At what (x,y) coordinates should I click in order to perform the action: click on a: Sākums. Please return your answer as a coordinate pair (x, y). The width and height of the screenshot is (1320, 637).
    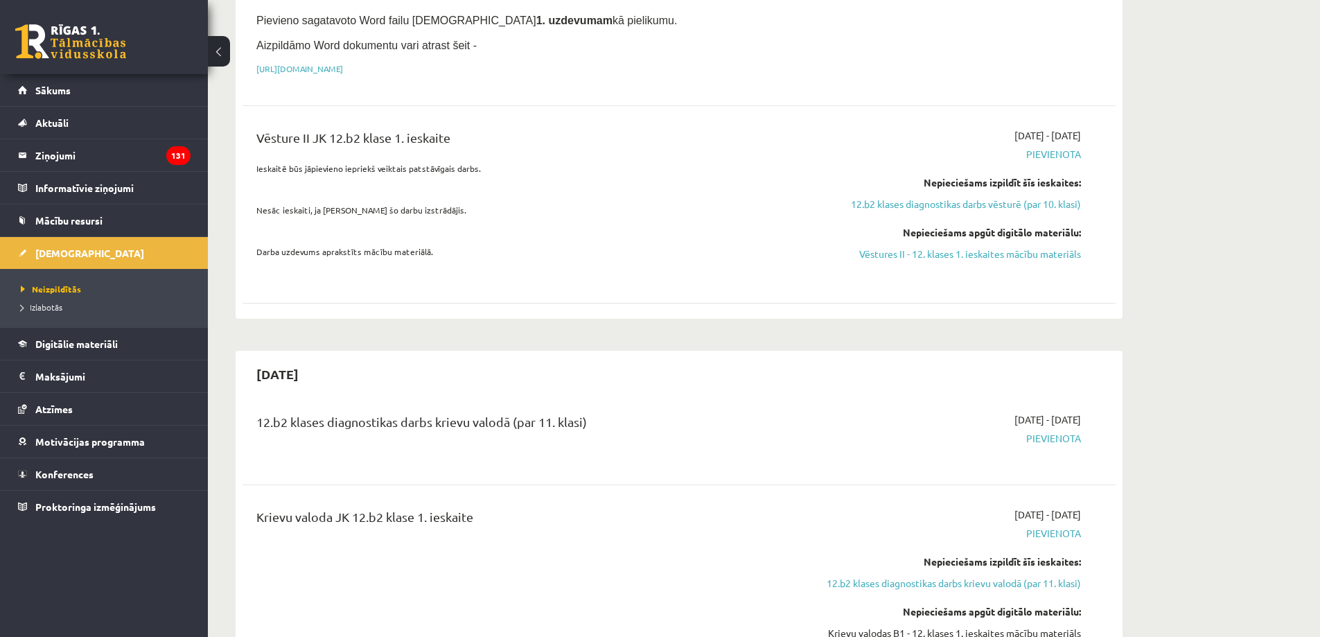
    Looking at the image, I should click on (104, 90).